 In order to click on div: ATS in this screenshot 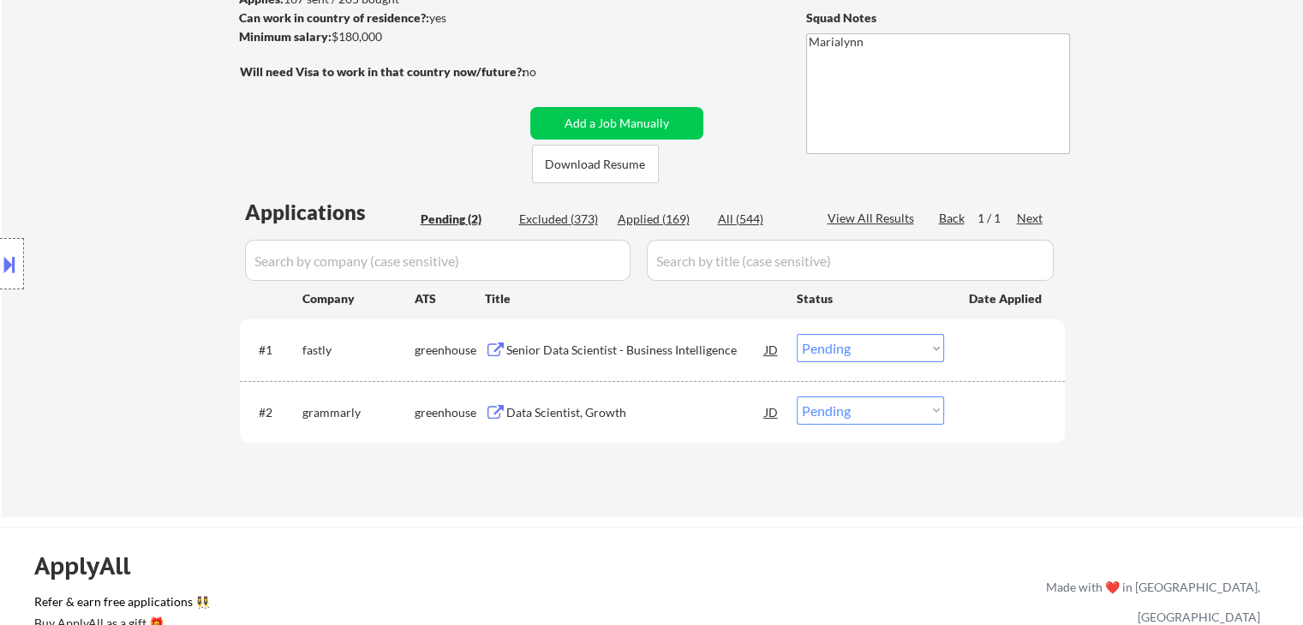, I will do `click(450, 299)`.